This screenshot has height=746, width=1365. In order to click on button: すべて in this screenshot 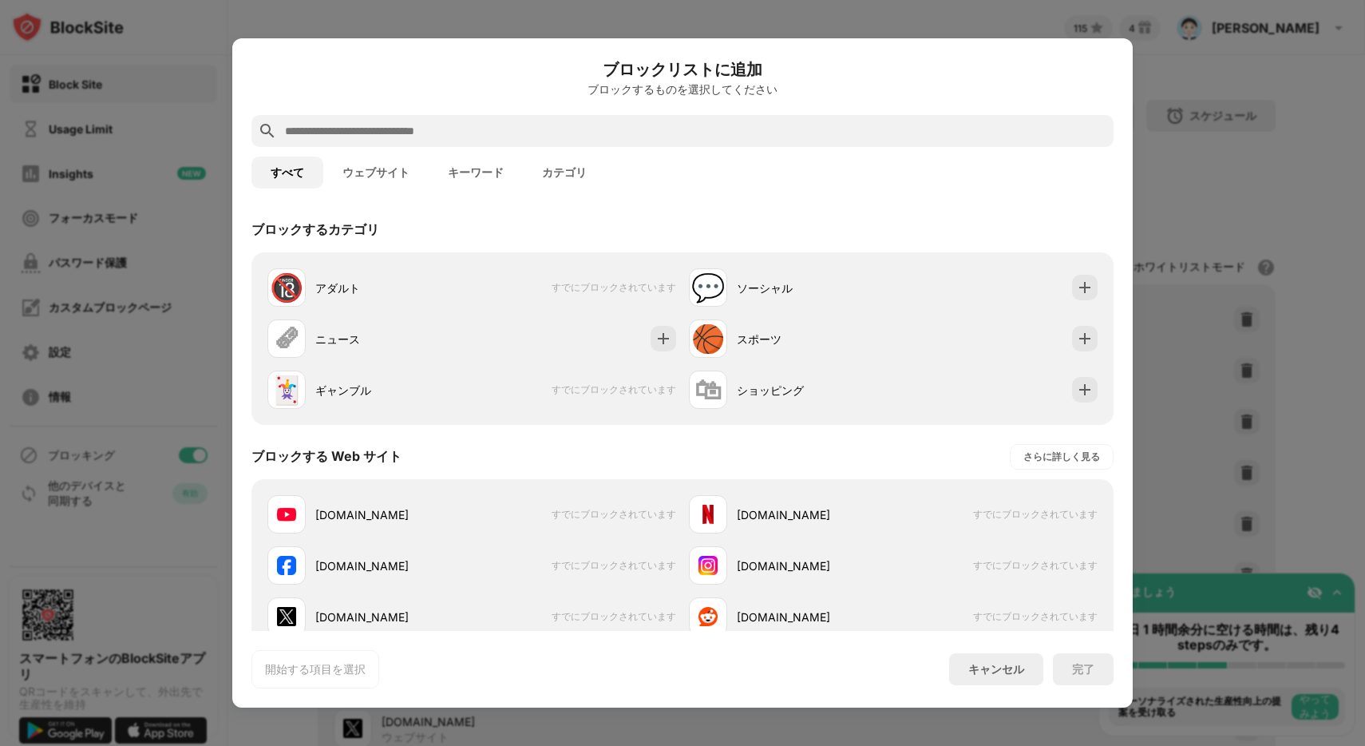, I will do `click(287, 172)`.